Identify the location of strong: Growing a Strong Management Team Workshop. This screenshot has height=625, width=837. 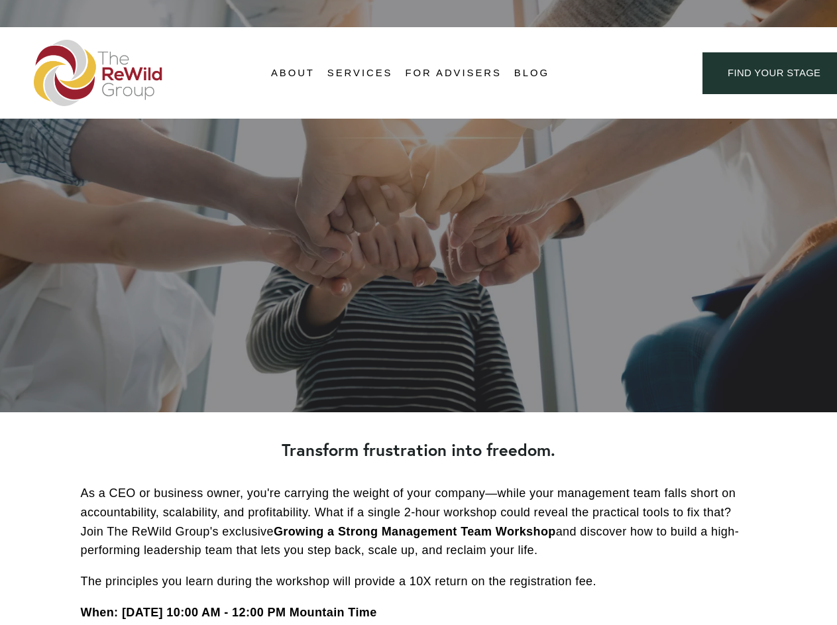
(415, 531).